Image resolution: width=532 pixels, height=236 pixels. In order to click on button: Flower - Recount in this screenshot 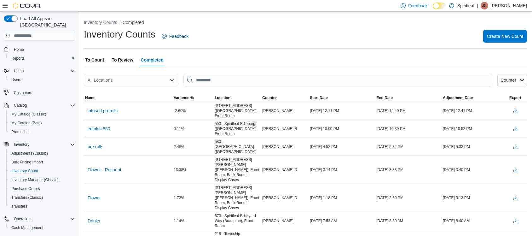, I will do `click(104, 169)`.